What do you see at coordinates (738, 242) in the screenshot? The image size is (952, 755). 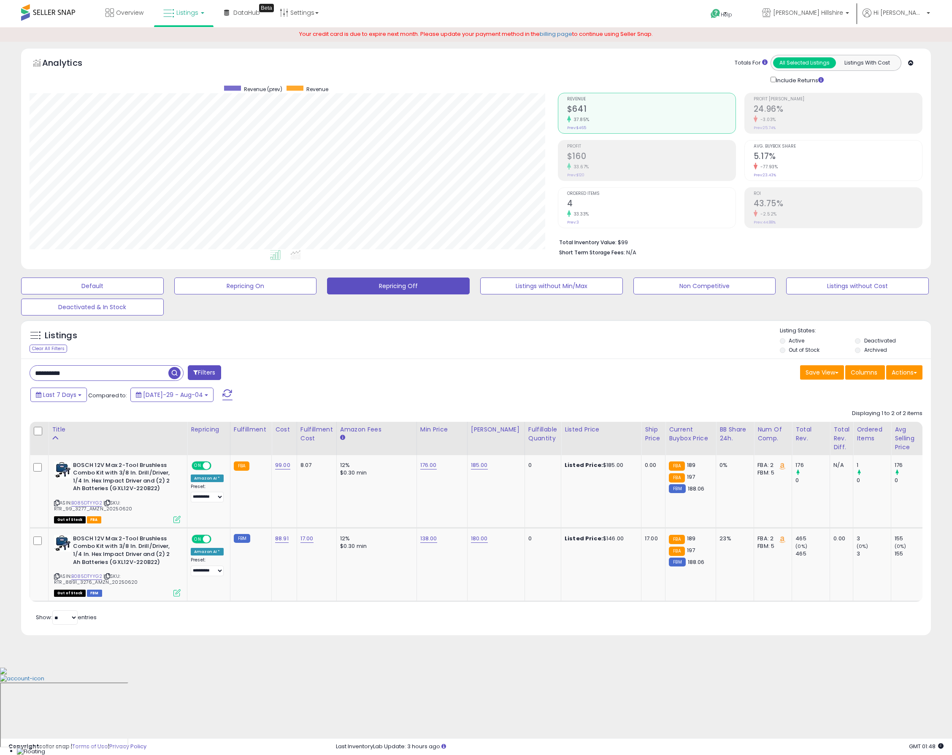 I see `li: $99` at bounding box center [738, 242].